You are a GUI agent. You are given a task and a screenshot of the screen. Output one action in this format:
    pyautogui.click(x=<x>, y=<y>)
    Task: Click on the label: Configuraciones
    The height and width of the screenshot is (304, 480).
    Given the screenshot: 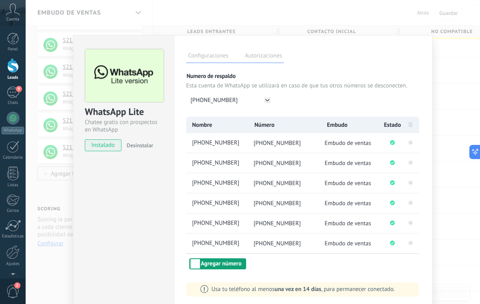 What is the action you would take?
    pyautogui.click(x=208, y=57)
    